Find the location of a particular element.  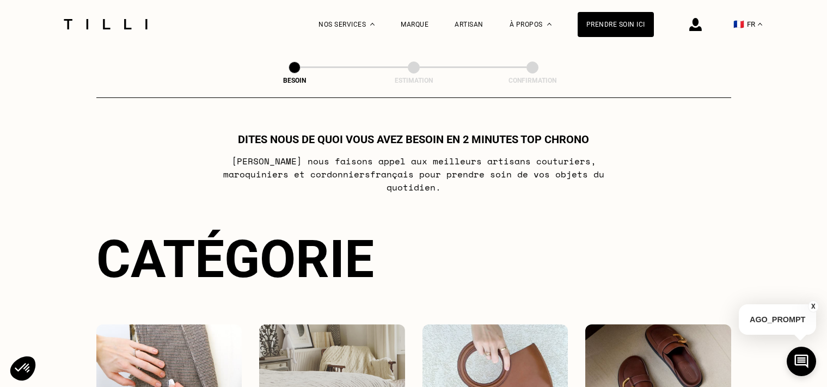

div: Marque is located at coordinates (414, 24).